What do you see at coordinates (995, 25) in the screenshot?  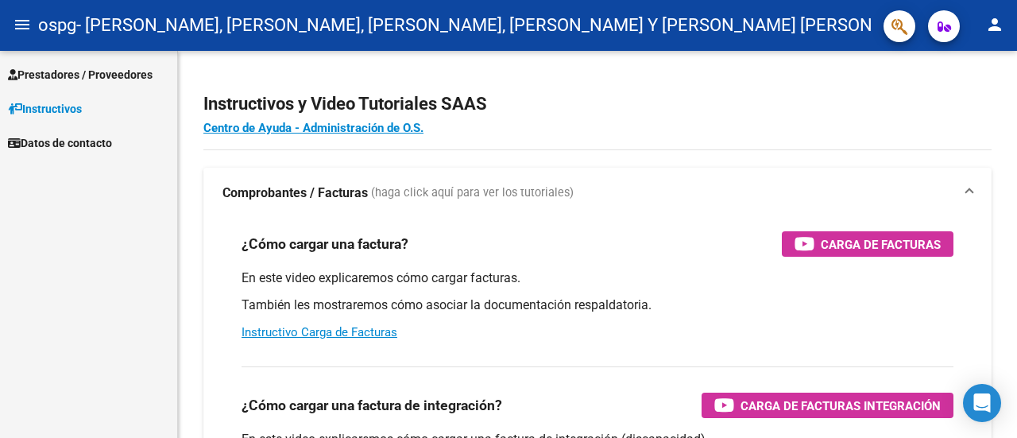 I see `mat-icon: person` at bounding box center [995, 25].